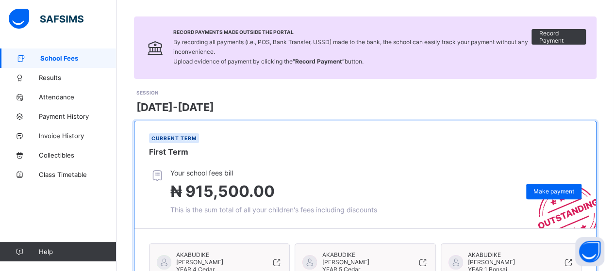 The height and width of the screenshot is (271, 614). Describe the element at coordinates (350, 51) in the screenshot. I see `span: By recording all payments (i.e., POS, Bank Transfer, USSD) made to the bank, the school can easil...` at that location.